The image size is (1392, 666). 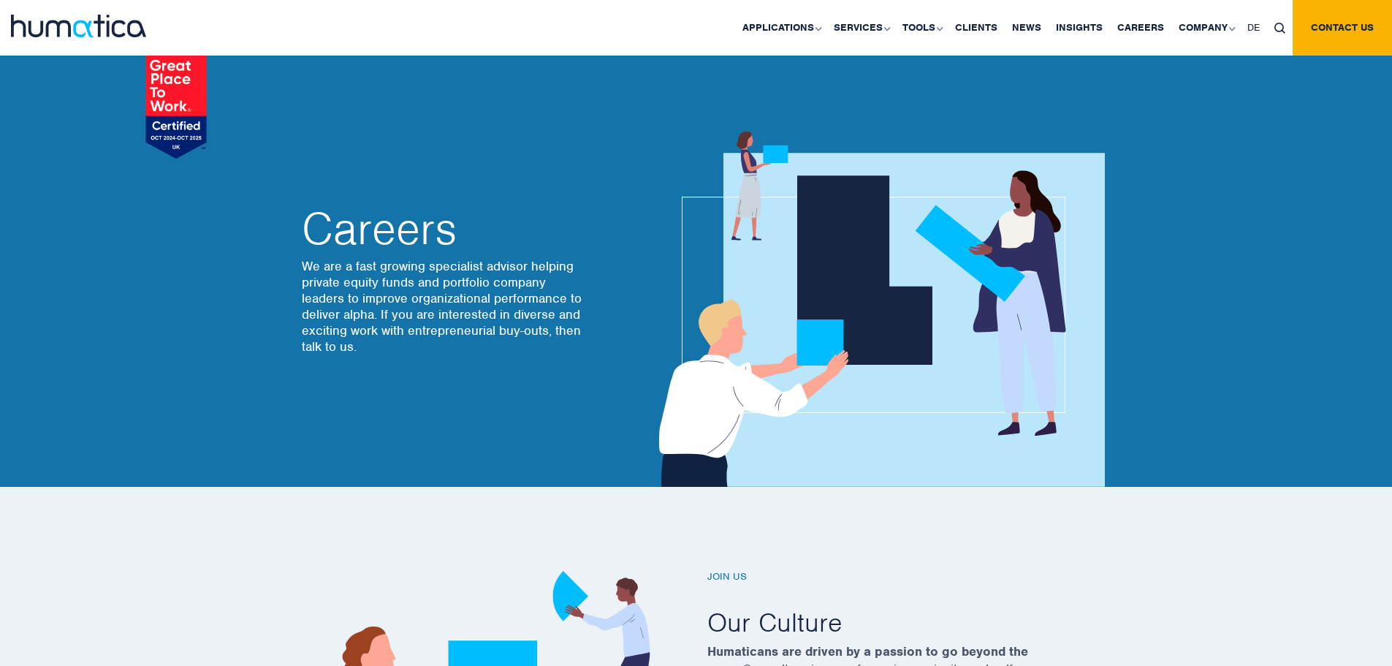 What do you see at coordinates (444, 229) in the screenshot?
I see `h2: Careers` at bounding box center [444, 229].